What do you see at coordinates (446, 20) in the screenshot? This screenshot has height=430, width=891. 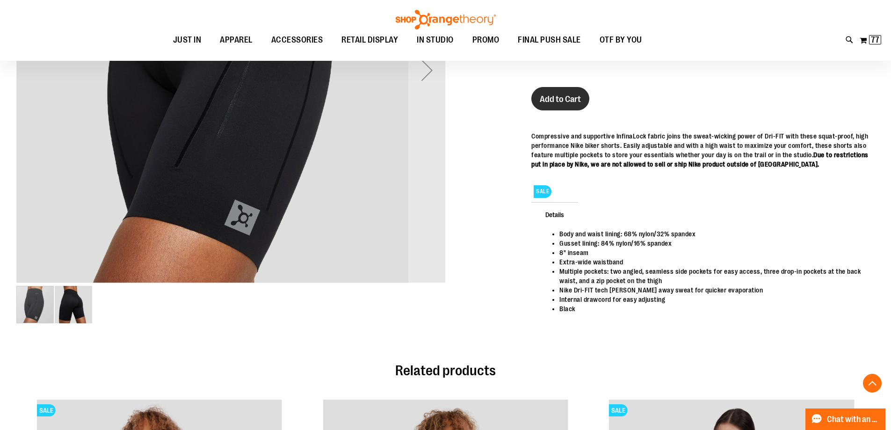 I see `img: Shop Orangetheory` at bounding box center [446, 20].